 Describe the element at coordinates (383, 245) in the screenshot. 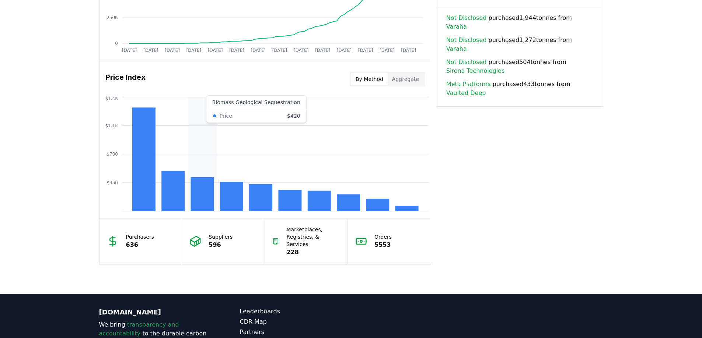

I see `p: 5553` at that location.